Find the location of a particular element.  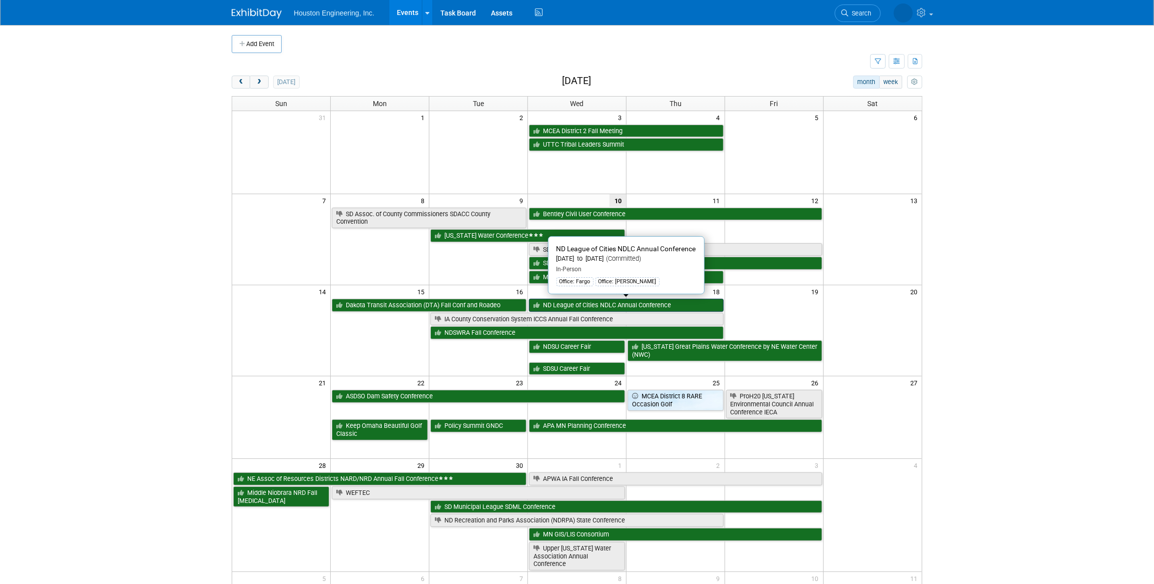

a: SD Municipal League SDML Conference is located at coordinates (626, 507).